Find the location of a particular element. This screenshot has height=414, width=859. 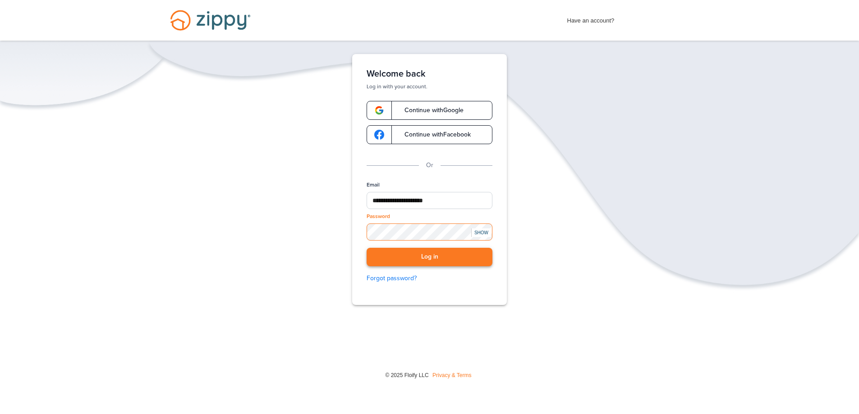

label: Password is located at coordinates (378, 216).